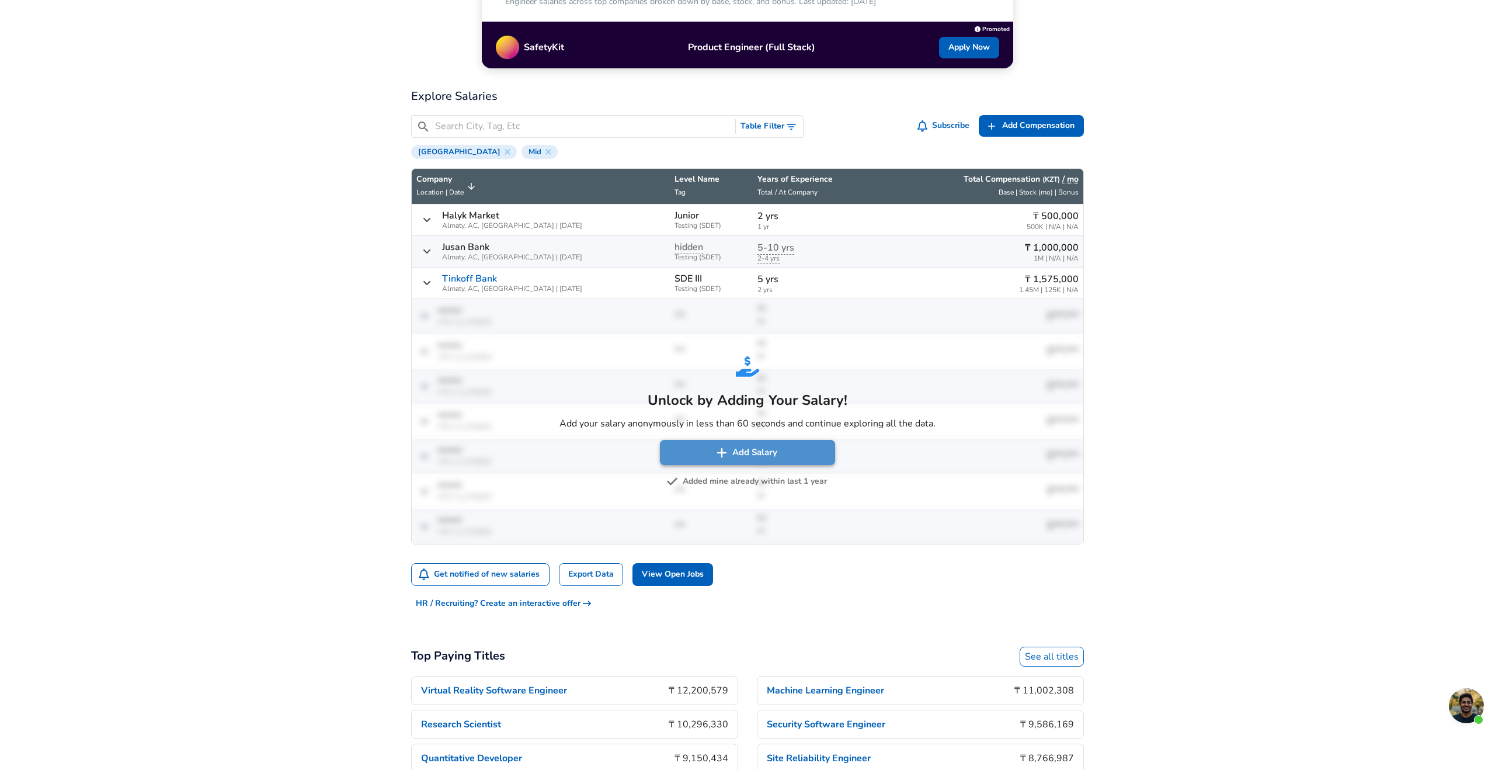  I want to click on p: Research Scientist, so click(461, 724).